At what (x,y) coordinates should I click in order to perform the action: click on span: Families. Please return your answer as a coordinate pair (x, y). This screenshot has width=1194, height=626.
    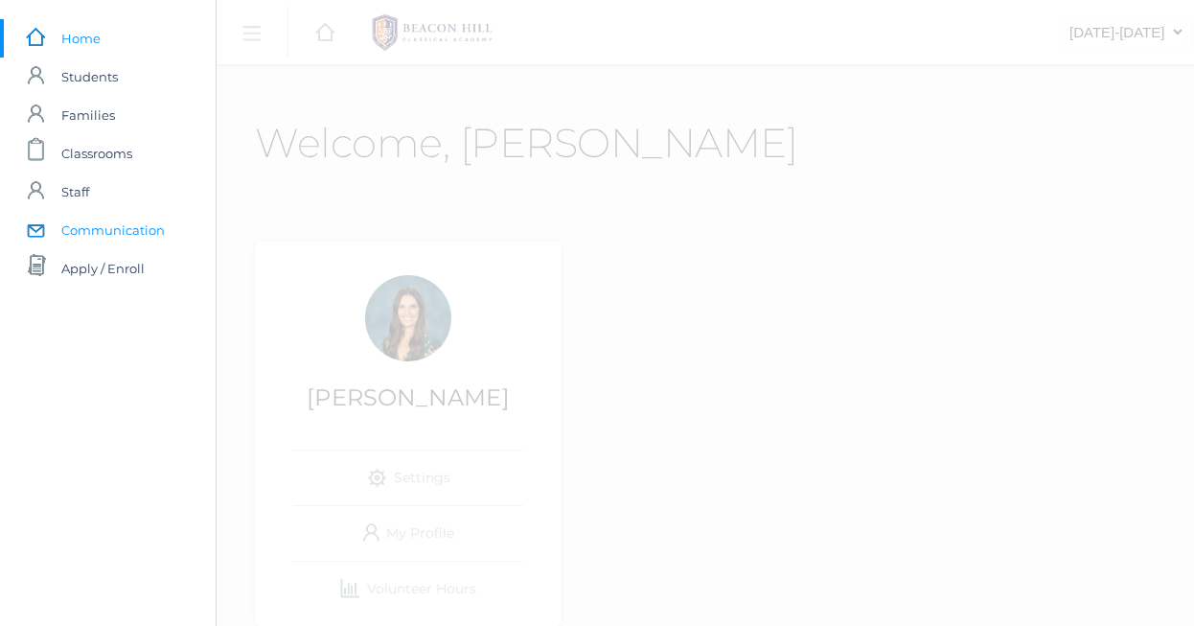
    Looking at the image, I should click on (88, 115).